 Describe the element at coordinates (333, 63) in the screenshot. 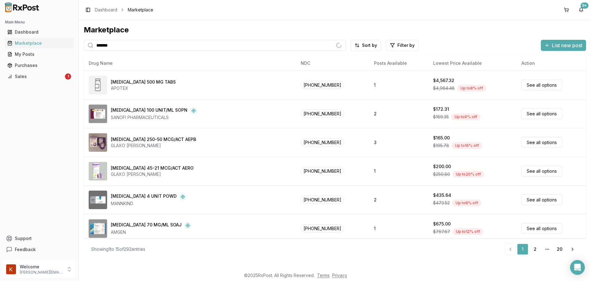

I see `th: NDC` at that location.